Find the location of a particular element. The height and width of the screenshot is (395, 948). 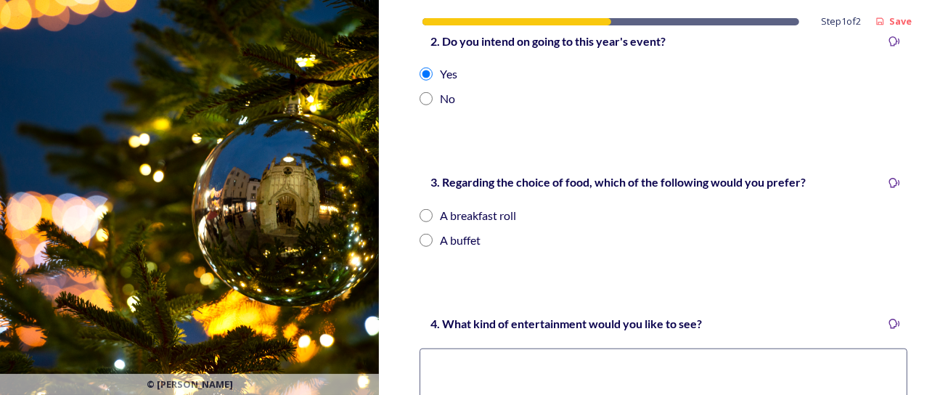

div: A buffet is located at coordinates (460, 240).